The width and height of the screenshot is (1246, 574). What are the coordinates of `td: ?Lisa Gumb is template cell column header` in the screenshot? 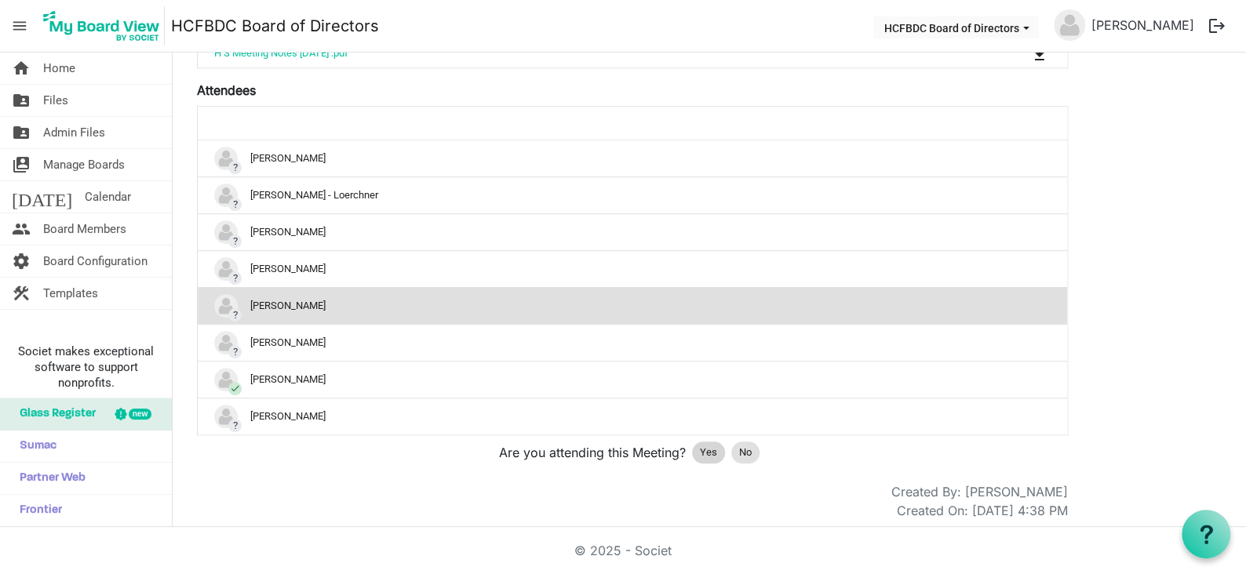 It's located at (632, 268).